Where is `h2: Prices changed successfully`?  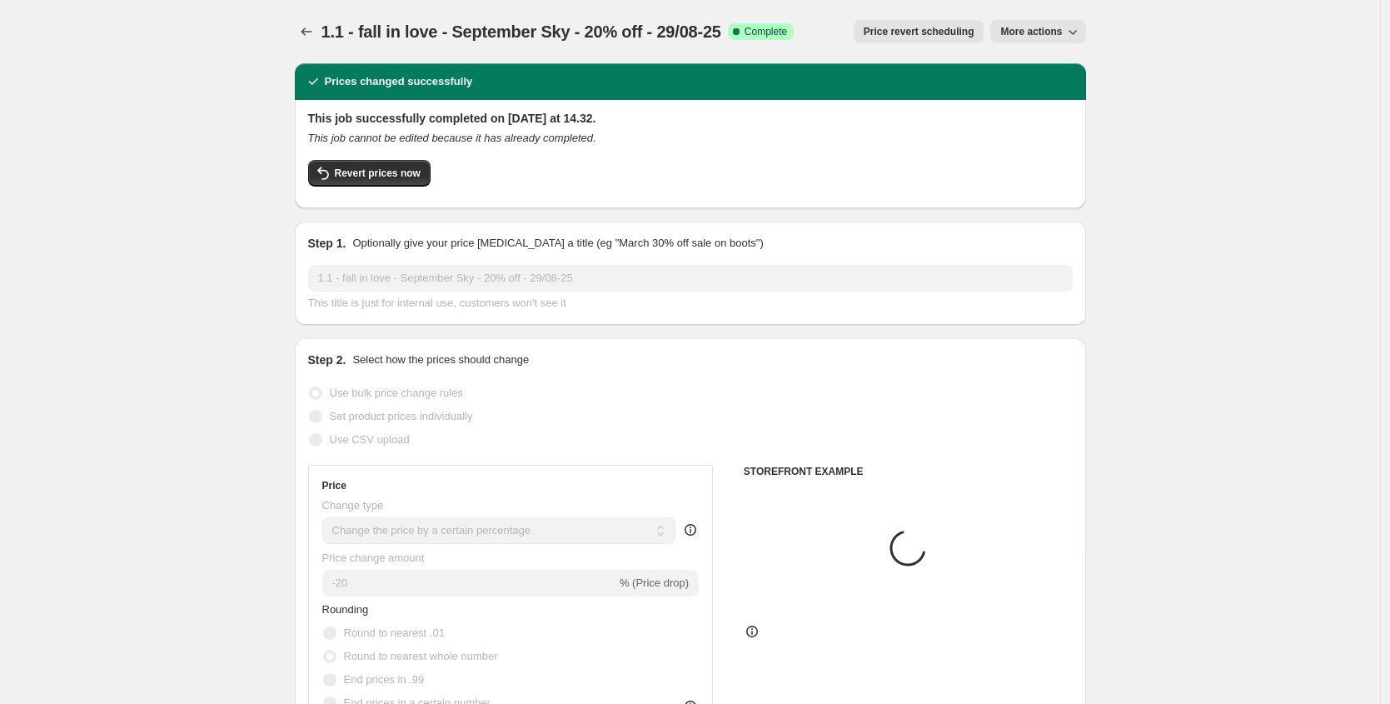 h2: Prices changed successfully is located at coordinates (399, 82).